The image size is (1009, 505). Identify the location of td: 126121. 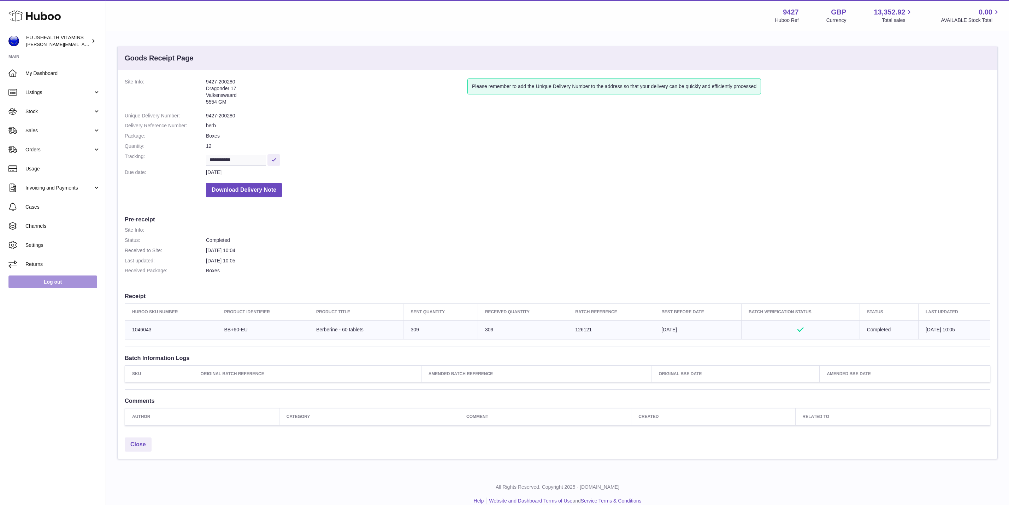
(611, 329).